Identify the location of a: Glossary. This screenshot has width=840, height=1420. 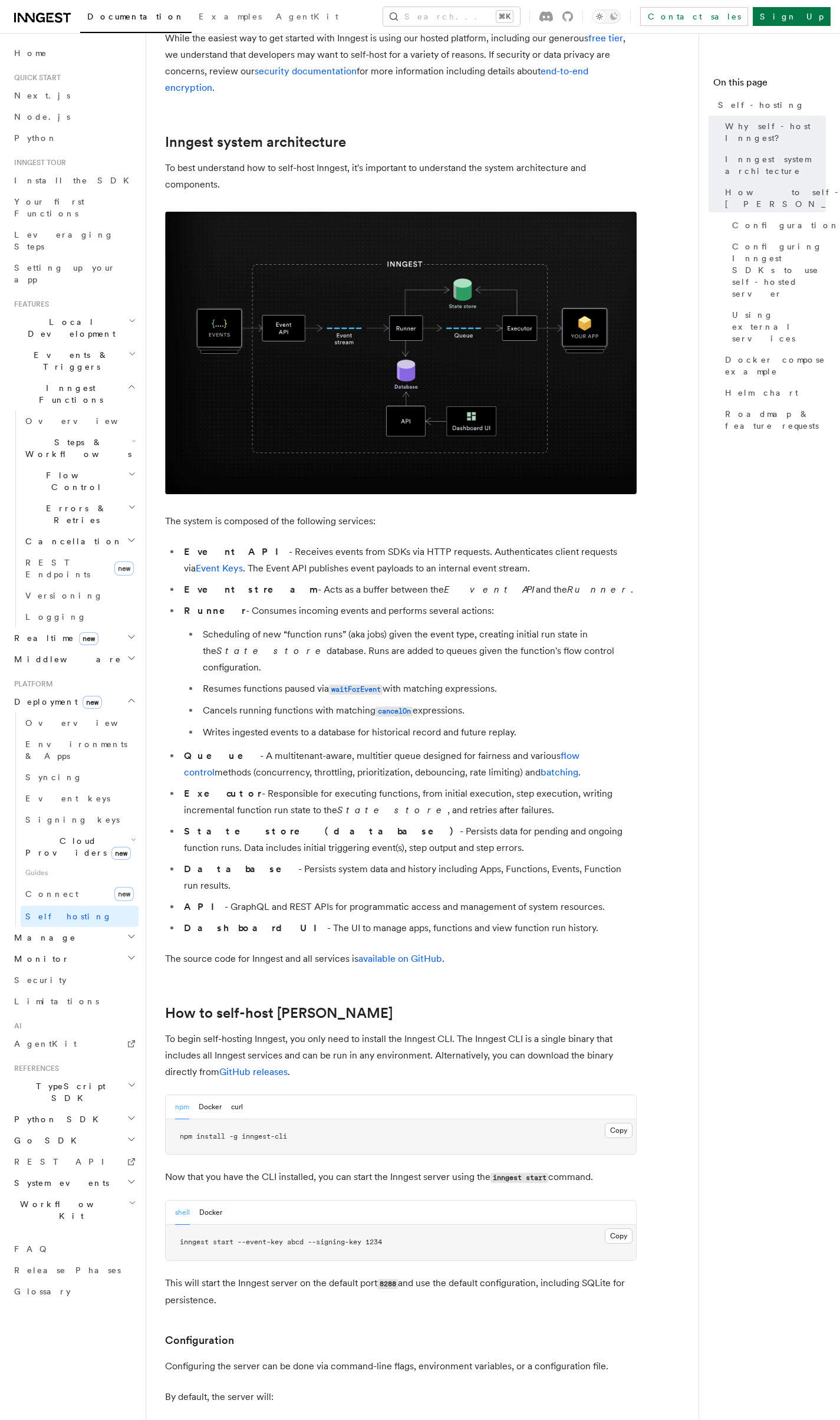
(74, 1291).